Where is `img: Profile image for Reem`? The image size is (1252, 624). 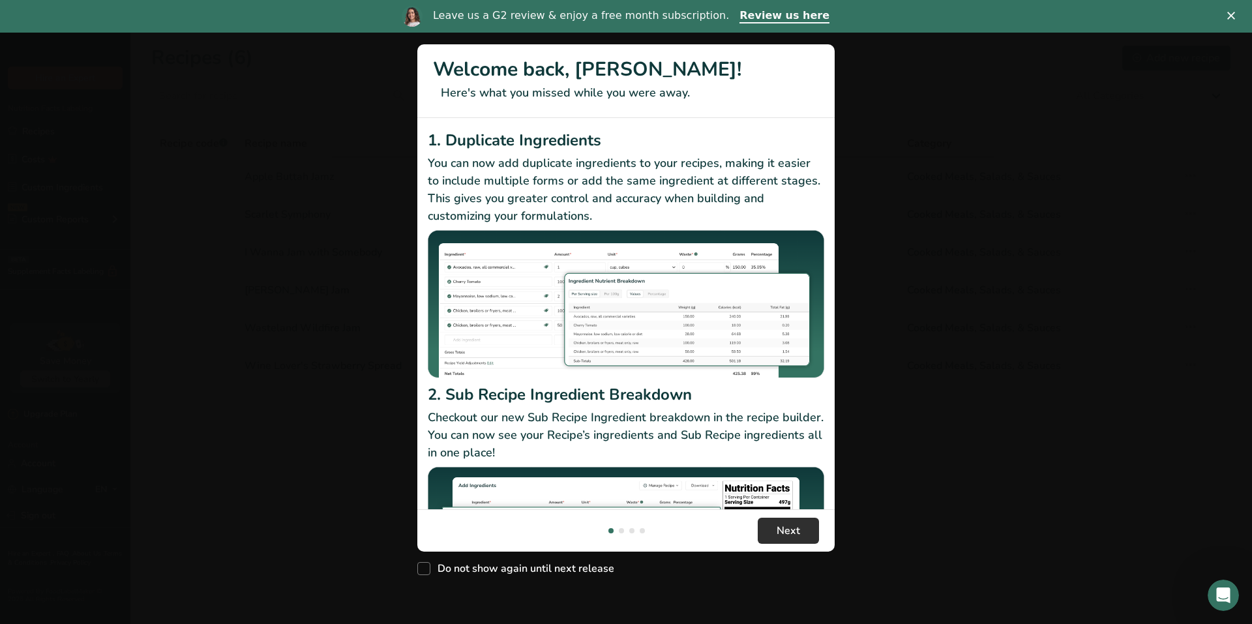
img: Profile image for Reem is located at coordinates (412, 16).